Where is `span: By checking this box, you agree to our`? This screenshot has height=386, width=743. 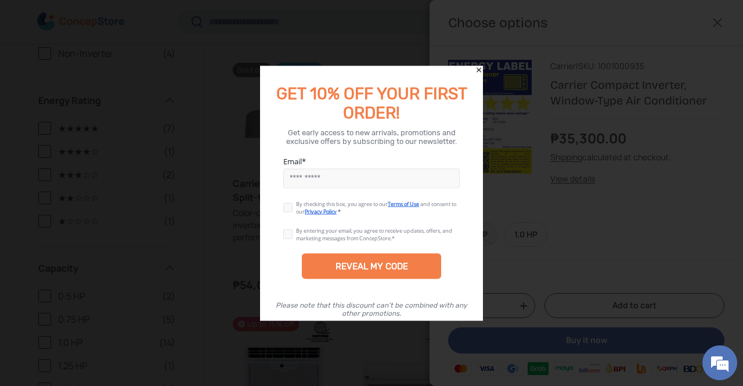 span: By checking this box, you agree to our is located at coordinates (342, 203).